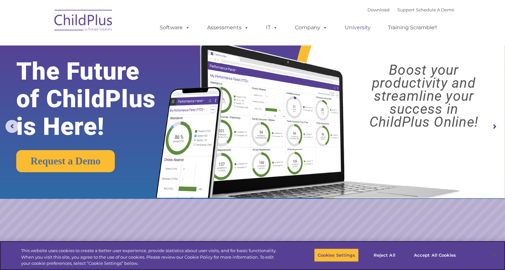  Describe the element at coordinates (406, 10) in the screenshot. I see `a: Support` at that location.